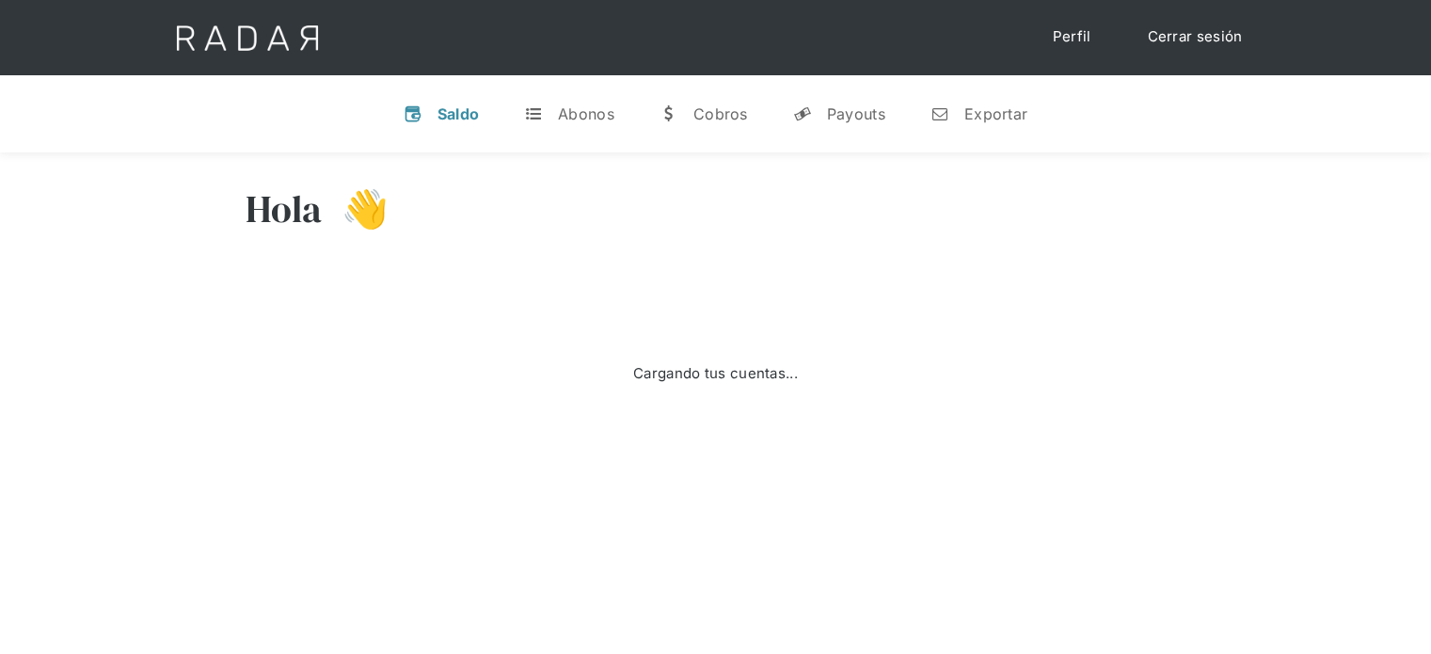 Image resolution: width=1431 pixels, height=654 pixels. I want to click on div: y, so click(803, 114).